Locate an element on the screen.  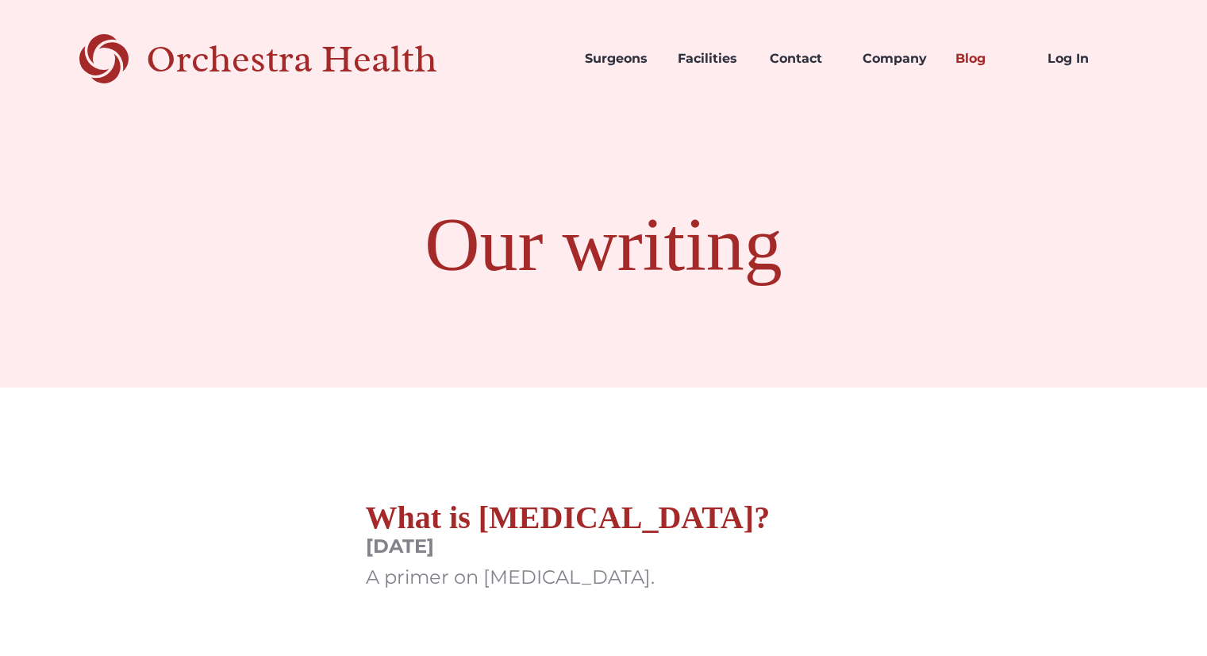
a: Facilities is located at coordinates (711, 59).